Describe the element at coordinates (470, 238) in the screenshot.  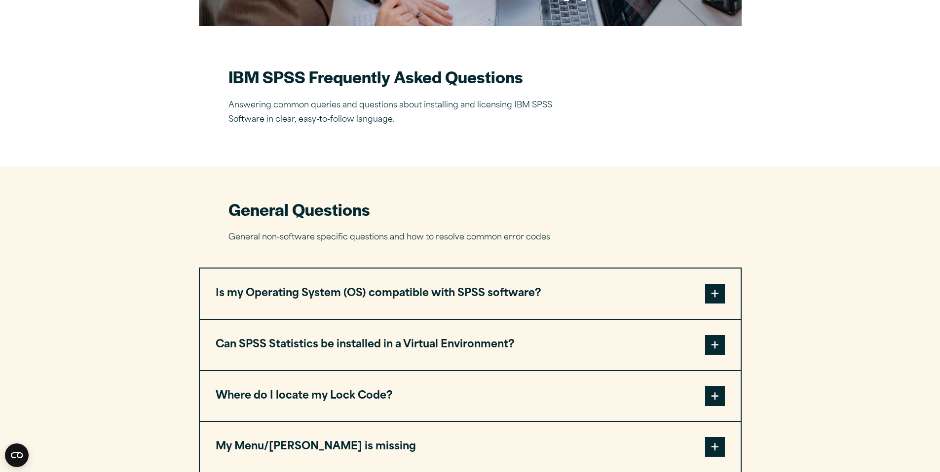
I see `p: General non-software specific questions and how to resolve common error codes` at that location.